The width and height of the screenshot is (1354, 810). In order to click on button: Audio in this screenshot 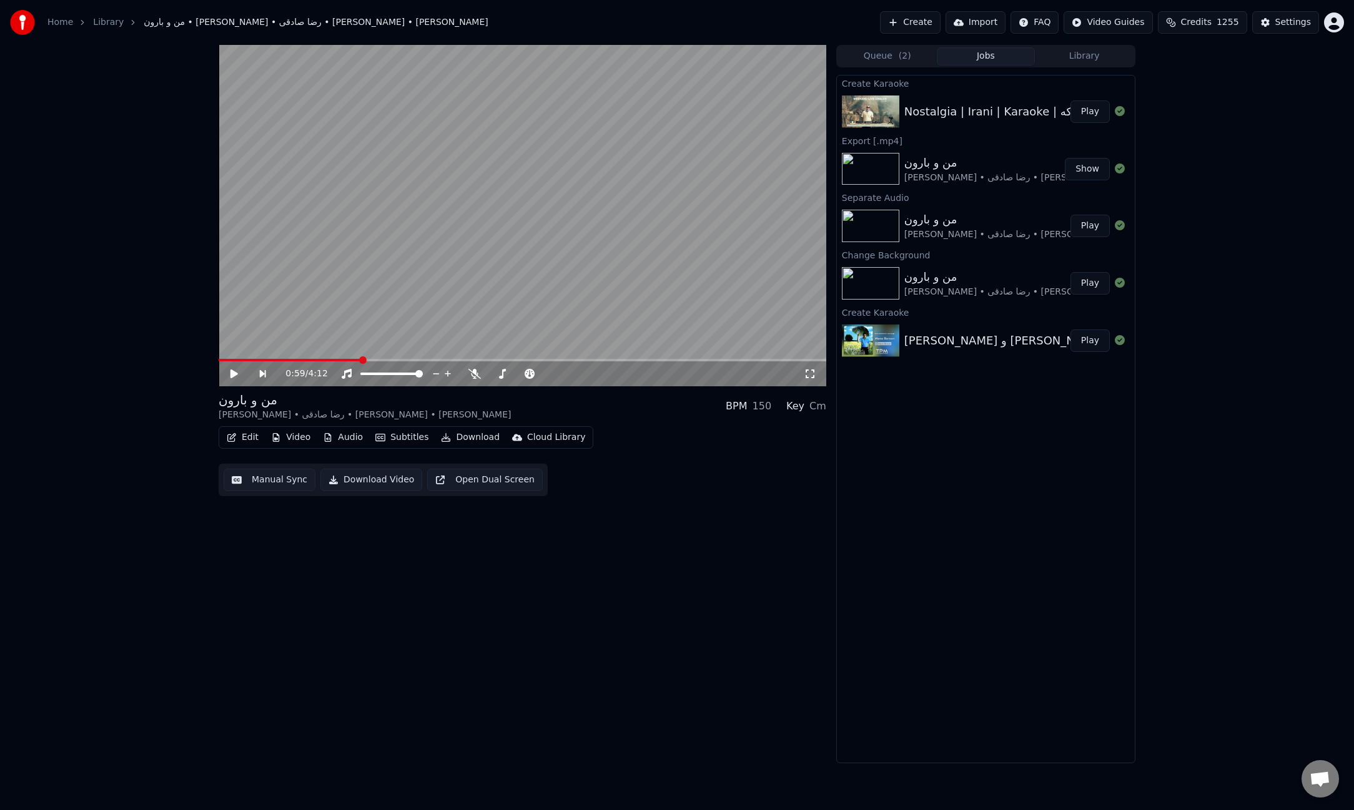, I will do `click(343, 438)`.